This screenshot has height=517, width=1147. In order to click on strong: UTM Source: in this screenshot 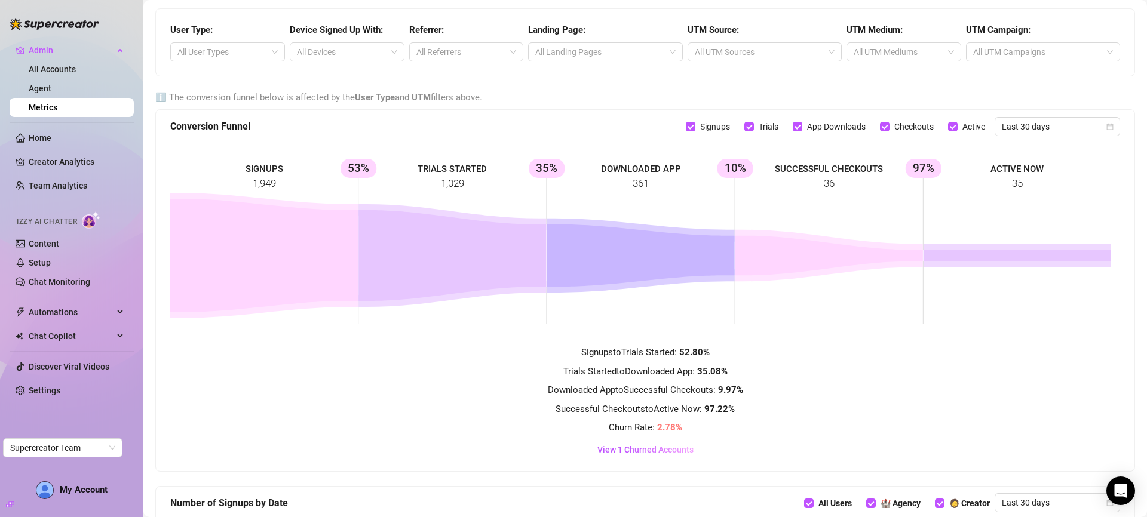, I will do `click(713, 30)`.